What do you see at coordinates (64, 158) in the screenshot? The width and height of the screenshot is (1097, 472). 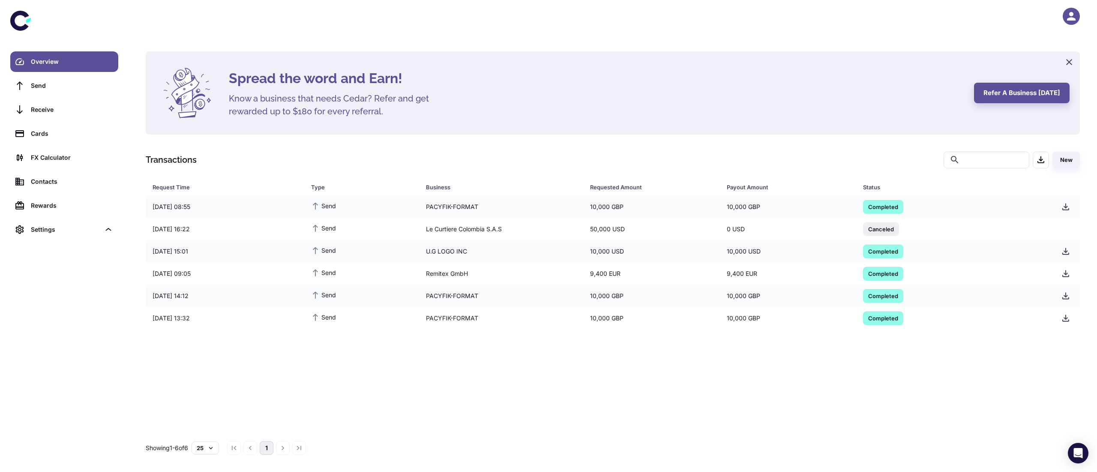 I see `a: FX Calculator` at bounding box center [64, 158].